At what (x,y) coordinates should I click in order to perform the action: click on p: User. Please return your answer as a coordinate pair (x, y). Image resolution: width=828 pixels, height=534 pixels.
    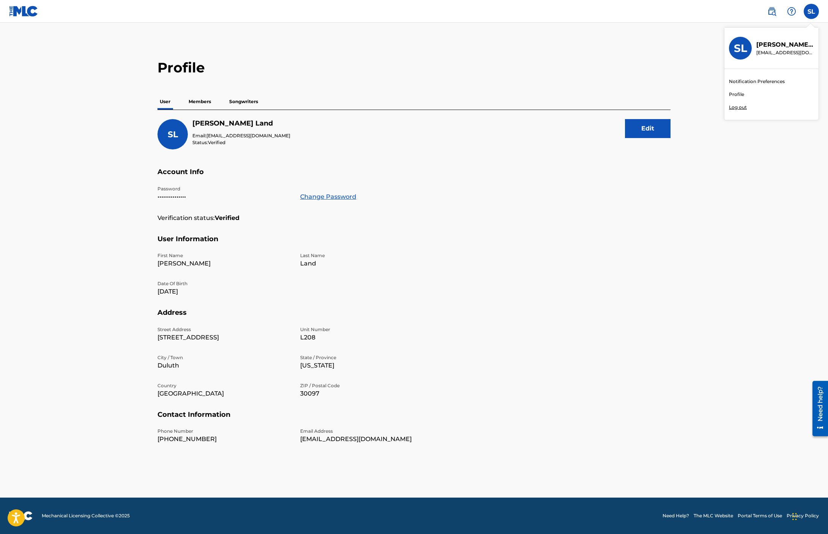
    Looking at the image, I should click on (165, 102).